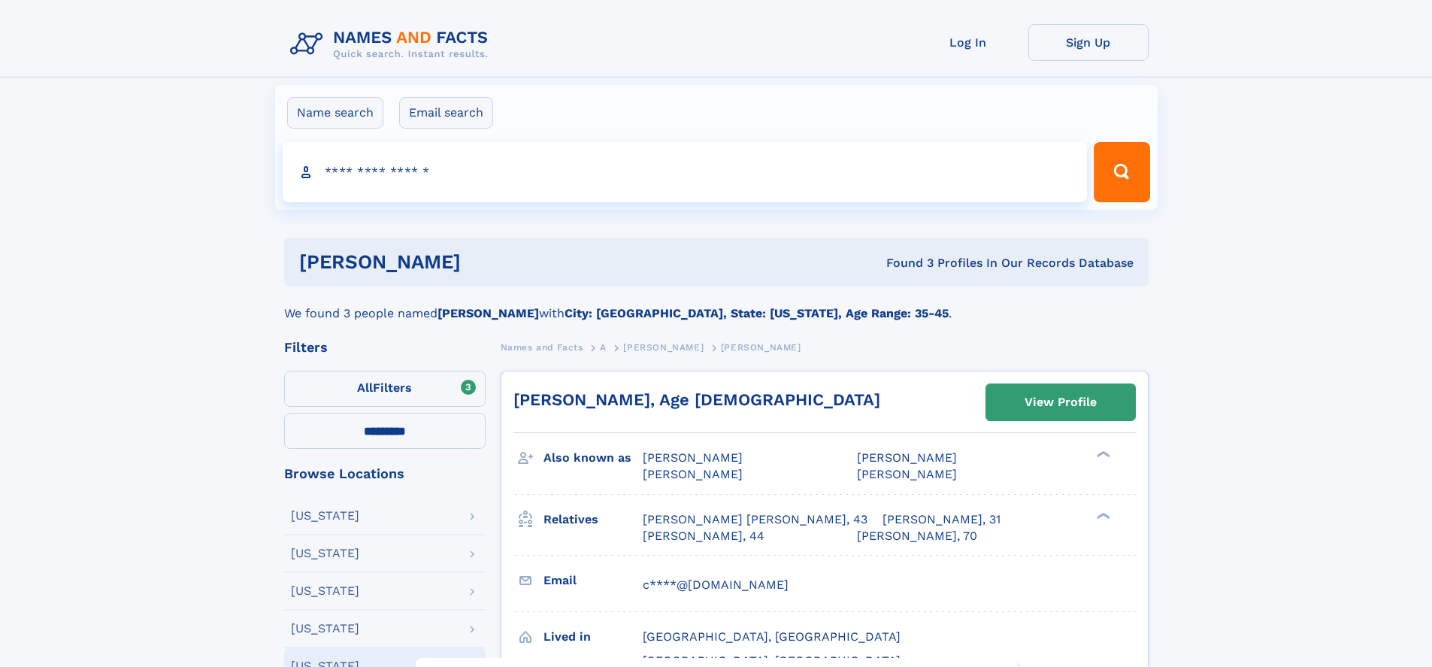 This screenshot has height=667, width=1432. What do you see at coordinates (716, 304) in the screenshot?
I see `div: We found 3 people named with .` at bounding box center [716, 304].